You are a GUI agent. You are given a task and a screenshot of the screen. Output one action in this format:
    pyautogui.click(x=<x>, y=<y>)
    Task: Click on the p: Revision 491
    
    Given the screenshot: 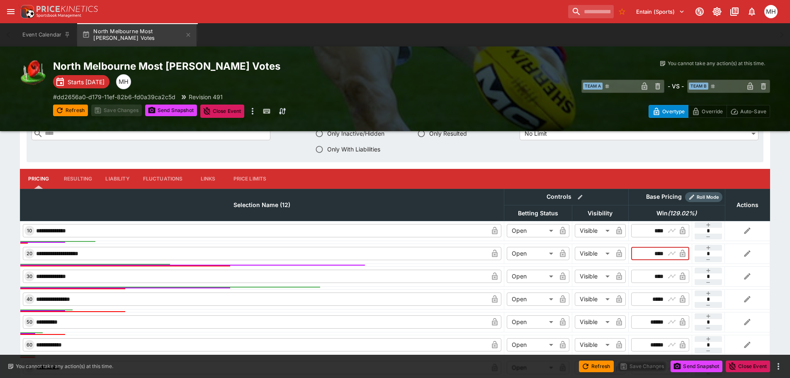 What is the action you would take?
    pyautogui.click(x=206, y=97)
    